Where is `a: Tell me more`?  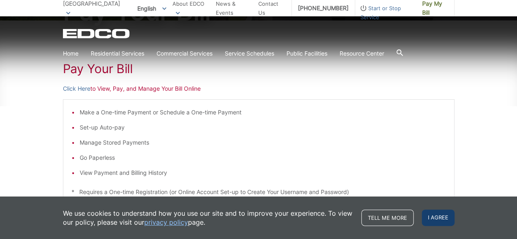
a: Tell me more is located at coordinates (388, 218).